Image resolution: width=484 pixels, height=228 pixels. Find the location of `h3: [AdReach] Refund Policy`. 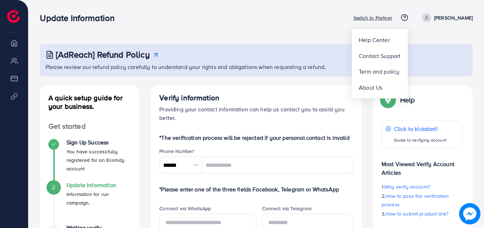

h3: [AdReach] Refund Policy is located at coordinates (103, 54).